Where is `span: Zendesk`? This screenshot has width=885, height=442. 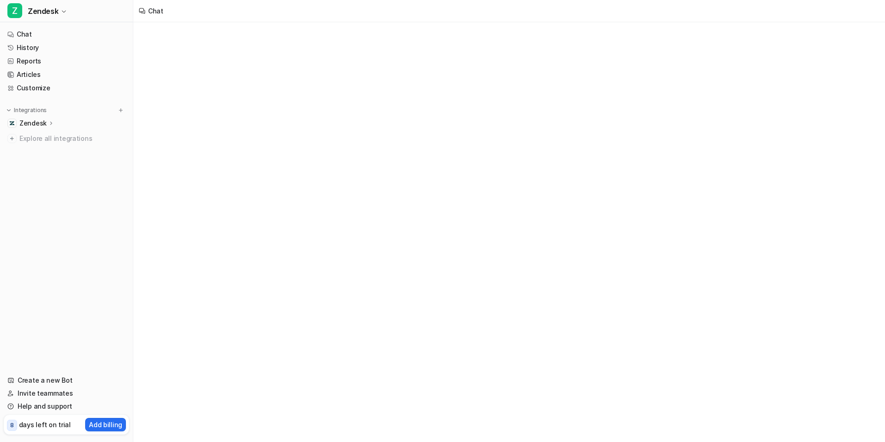
span: Zendesk is located at coordinates (43, 11).